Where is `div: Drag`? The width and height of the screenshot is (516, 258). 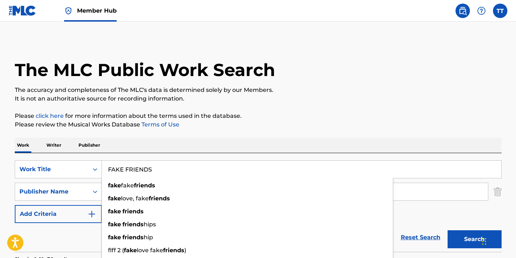
div: Drag is located at coordinates (484, 241).